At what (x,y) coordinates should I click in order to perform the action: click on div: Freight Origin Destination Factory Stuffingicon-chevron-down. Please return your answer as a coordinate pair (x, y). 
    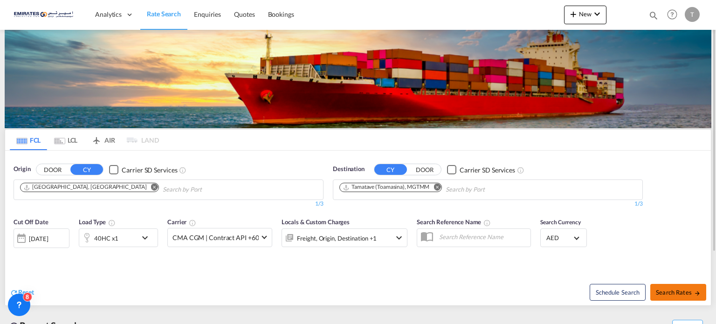
    Looking at the image, I should click on (344, 238).